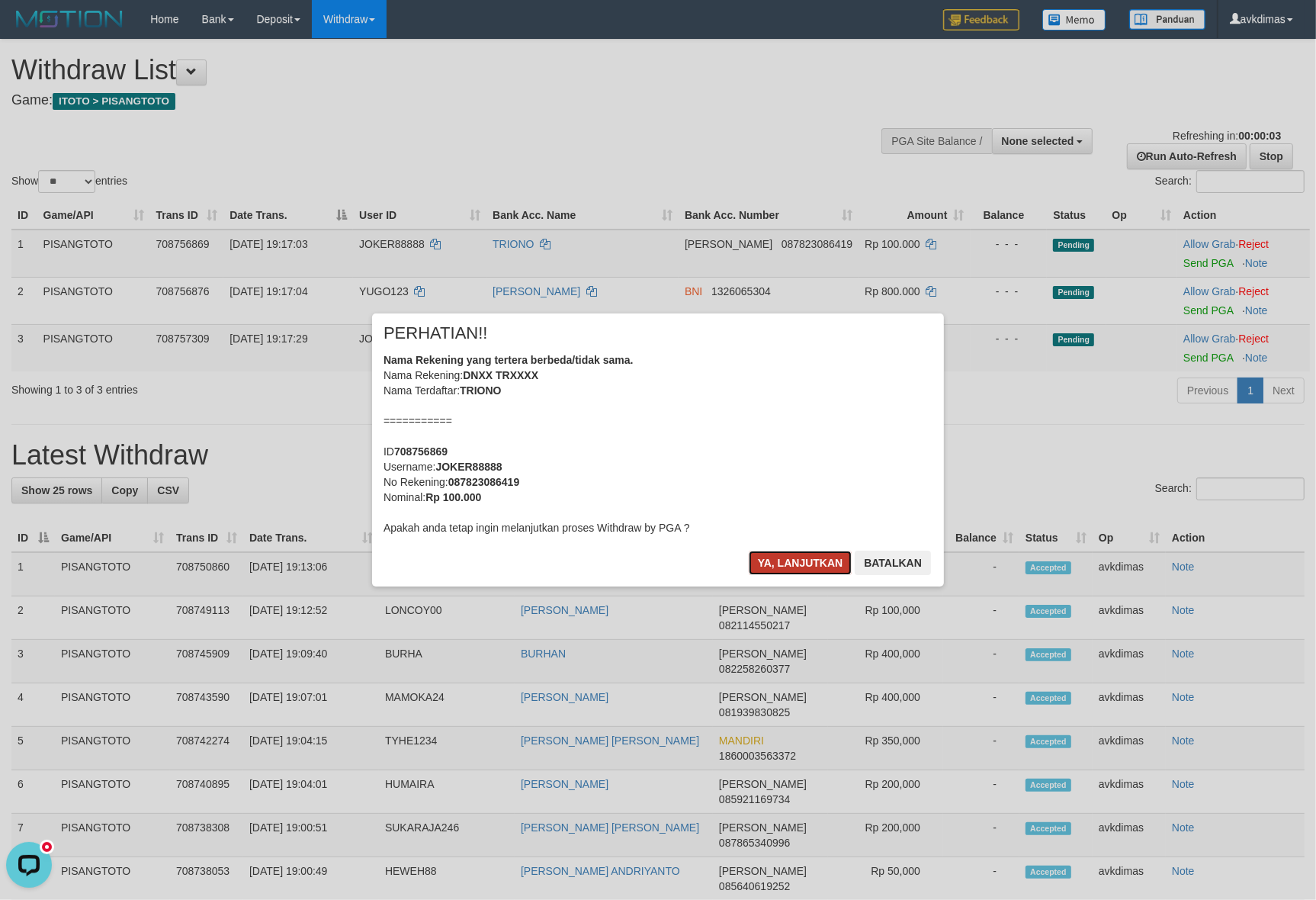 The height and width of the screenshot is (900, 1316). I want to click on b: 087823086419, so click(483, 482).